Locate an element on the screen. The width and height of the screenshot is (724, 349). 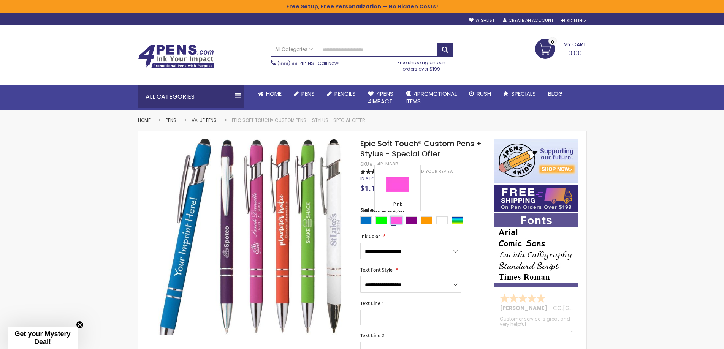
div: All Categories is located at coordinates (191, 97).